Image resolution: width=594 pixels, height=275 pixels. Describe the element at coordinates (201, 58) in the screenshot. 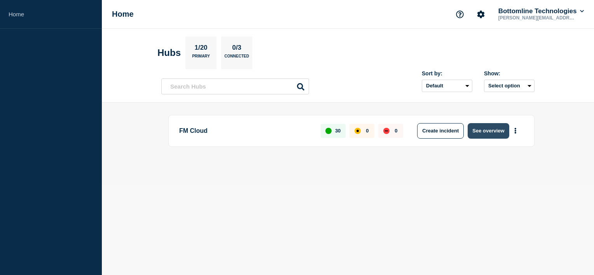

I see `p: Primary` at that location.